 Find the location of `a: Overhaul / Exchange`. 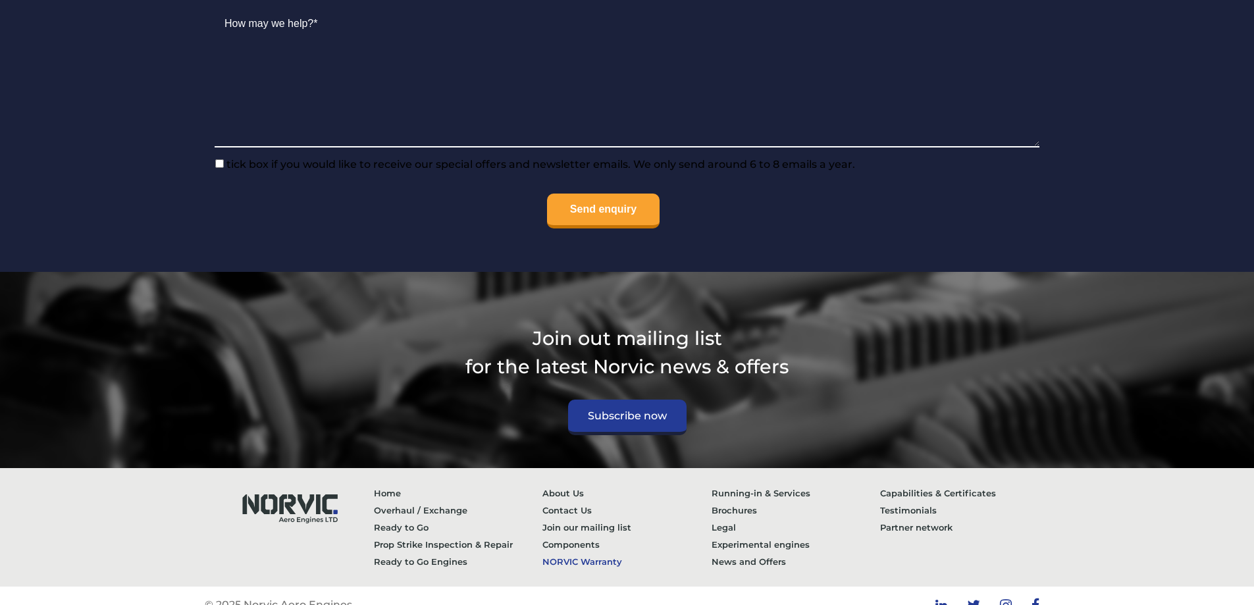

a: Overhaul / Exchange is located at coordinates (458, 510).